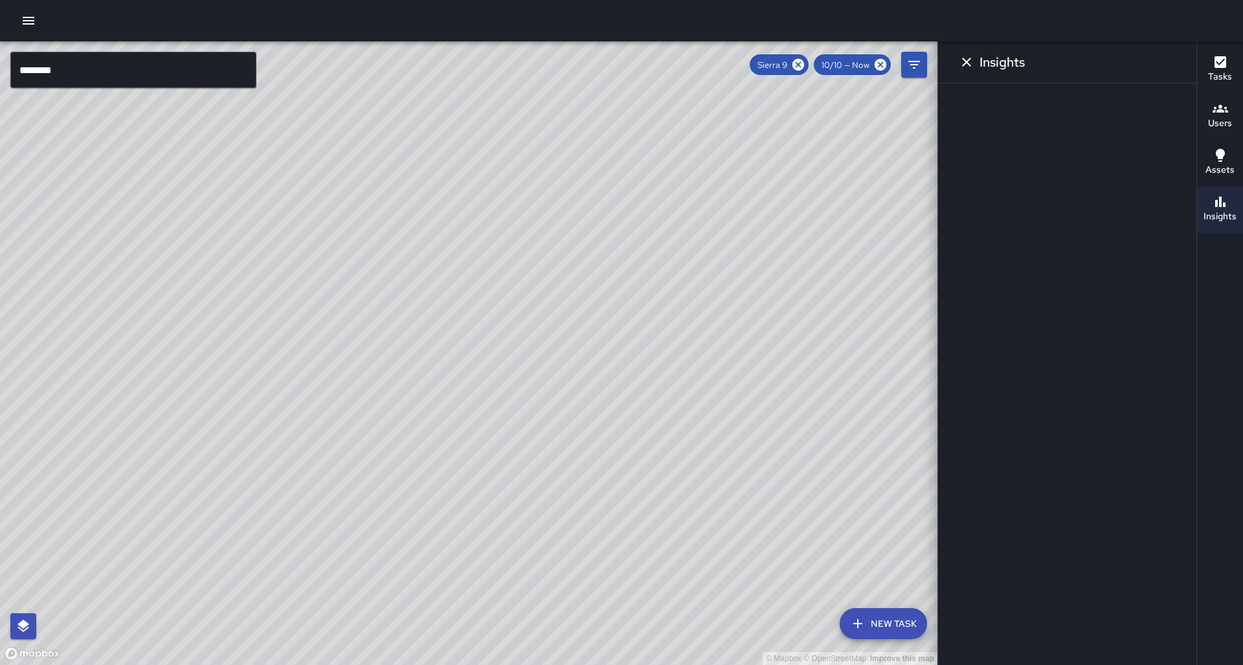 The image size is (1243, 665). Describe the element at coordinates (1220, 77) in the screenshot. I see `h6: Tasks` at that location.